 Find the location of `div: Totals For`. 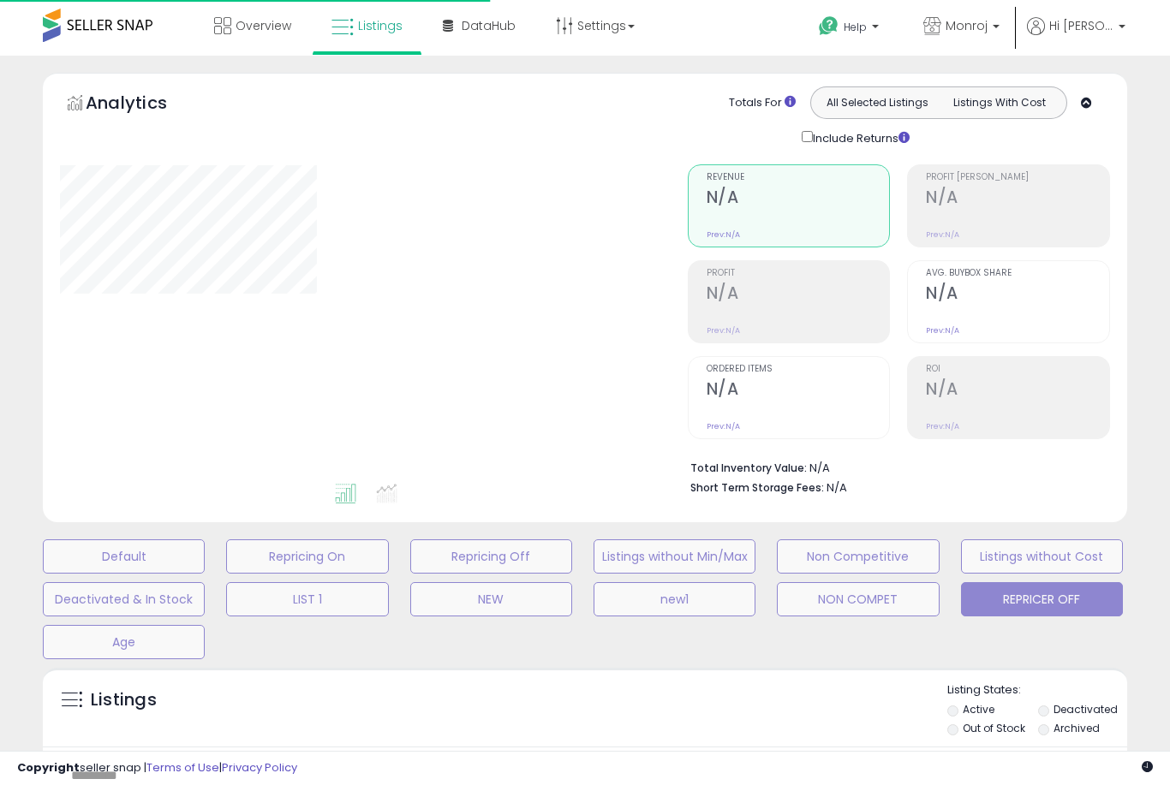

div: Totals For is located at coordinates (762, 103).